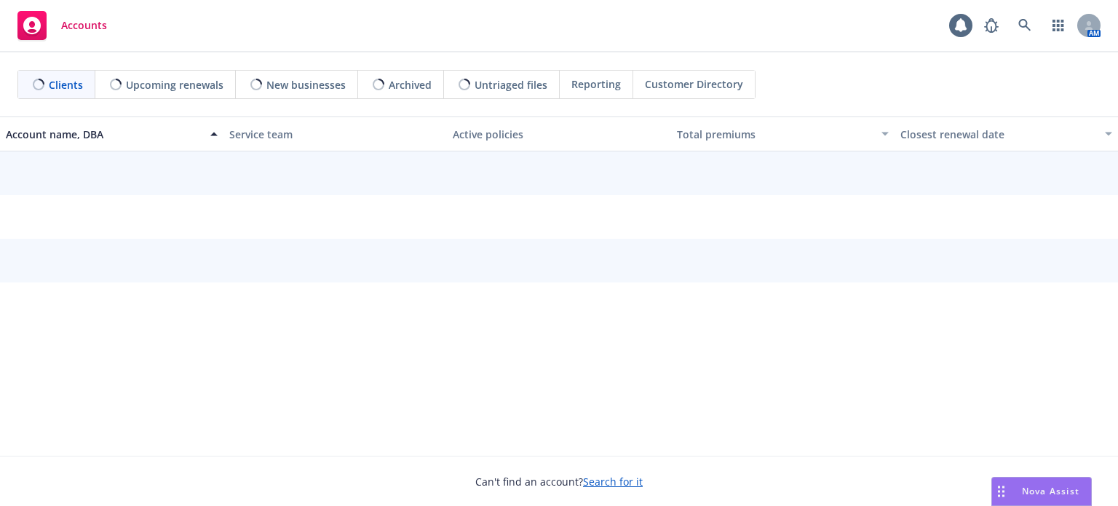 The width and height of the screenshot is (1118, 506). Describe the element at coordinates (335, 134) in the screenshot. I see `button: Service team` at that location.